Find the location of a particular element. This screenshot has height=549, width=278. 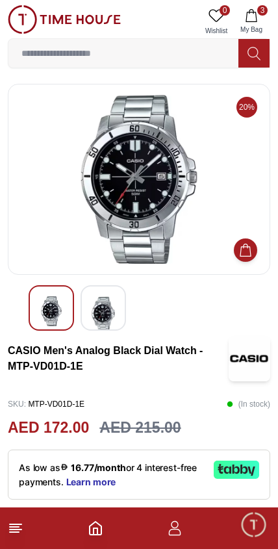

span: Wishlist is located at coordinates (216, 31).